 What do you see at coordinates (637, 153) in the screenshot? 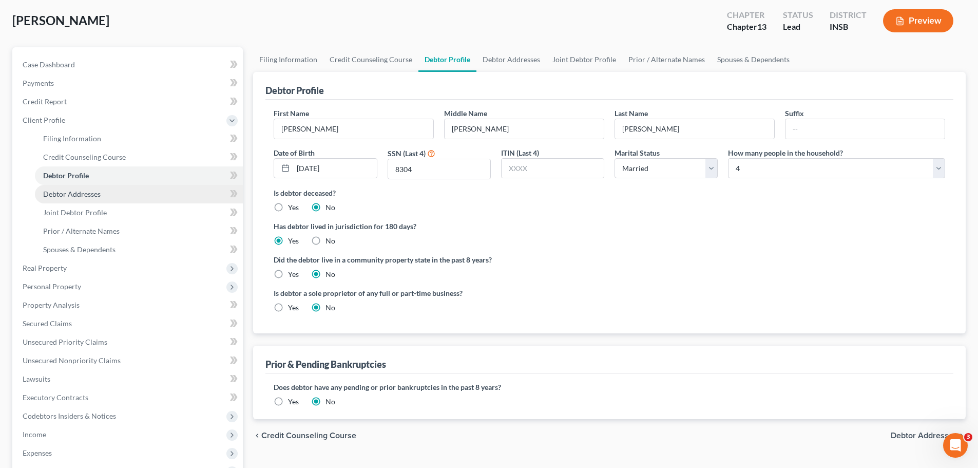
I see `label: Marital Status` at bounding box center [637, 153].